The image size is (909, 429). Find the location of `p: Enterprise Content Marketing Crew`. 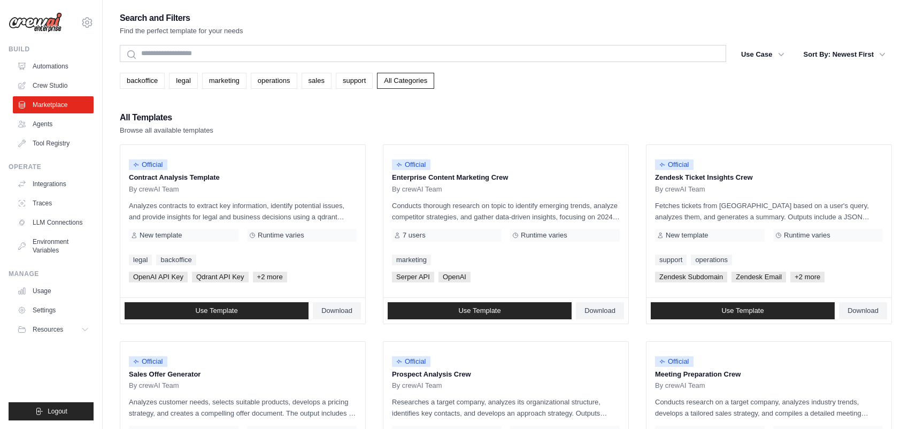

p: Enterprise Content Marketing Crew is located at coordinates (506, 177).